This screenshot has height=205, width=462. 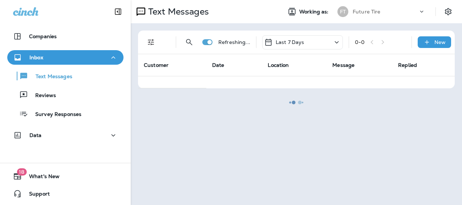 What do you see at coordinates (65, 95) in the screenshot?
I see `button: Reviews` at bounding box center [65, 95].